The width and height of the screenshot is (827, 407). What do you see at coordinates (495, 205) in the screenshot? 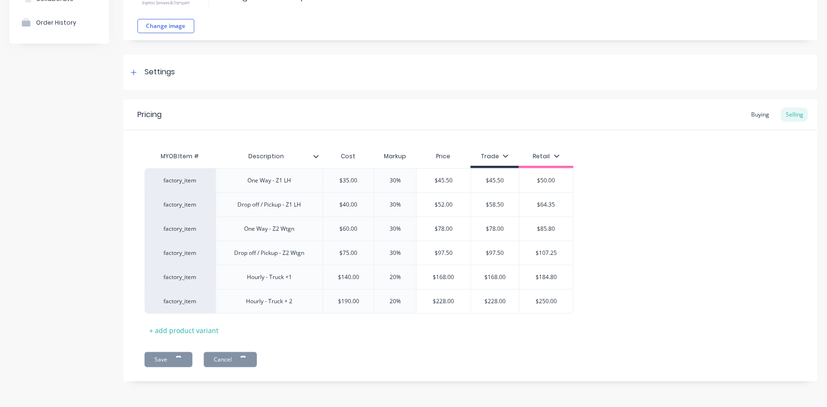
I see `div: $58.50` at bounding box center [495, 205].